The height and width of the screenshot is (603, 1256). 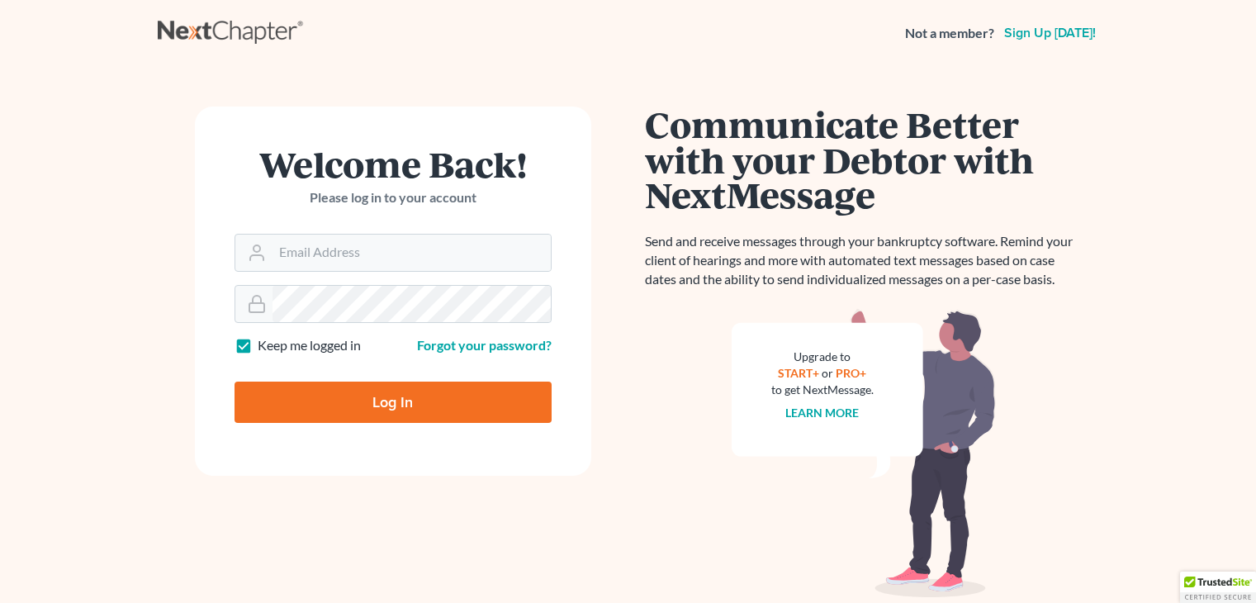 What do you see at coordinates (484, 344) in the screenshot?
I see `a: Forgot your password?` at bounding box center [484, 344].